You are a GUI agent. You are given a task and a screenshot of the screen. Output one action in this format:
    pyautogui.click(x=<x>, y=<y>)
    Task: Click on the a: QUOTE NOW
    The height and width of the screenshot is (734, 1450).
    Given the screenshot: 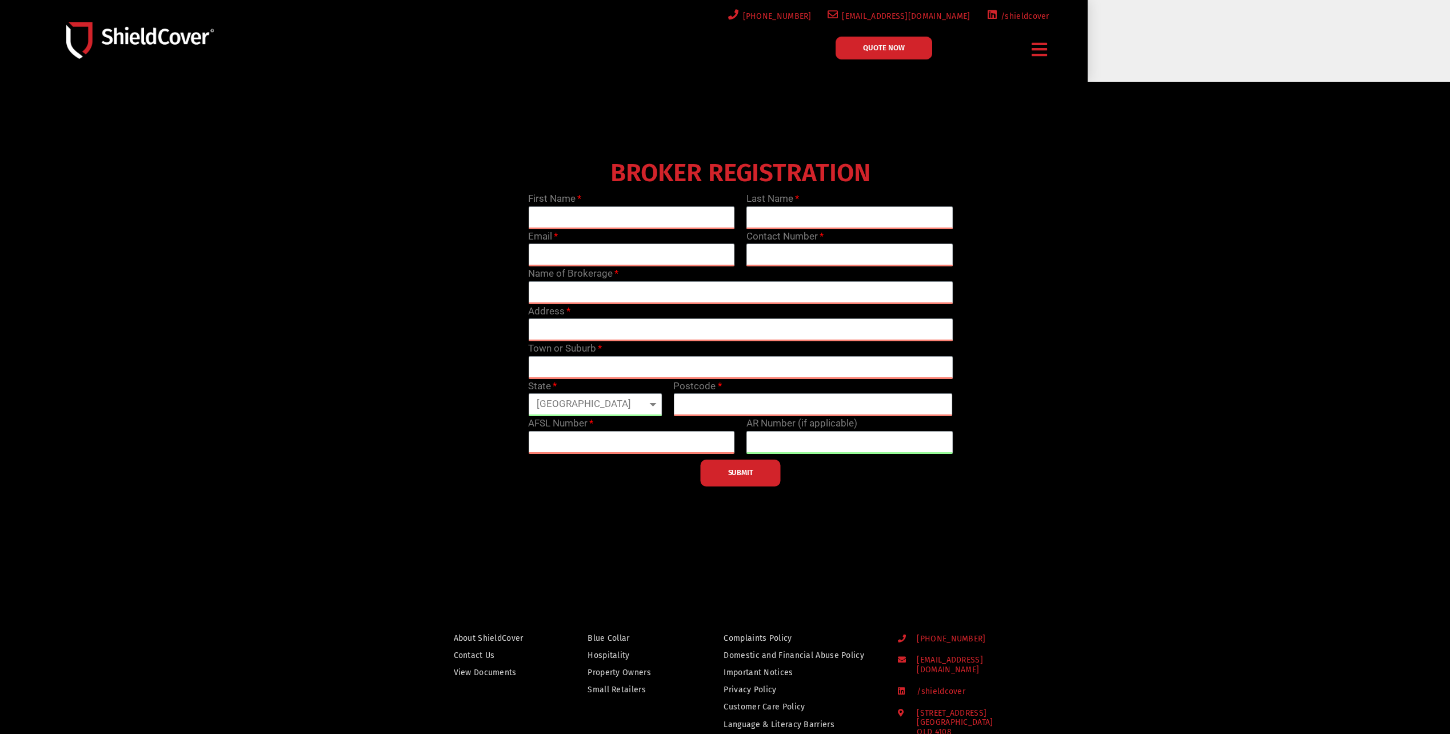 What is the action you would take?
    pyautogui.click(x=883, y=48)
    